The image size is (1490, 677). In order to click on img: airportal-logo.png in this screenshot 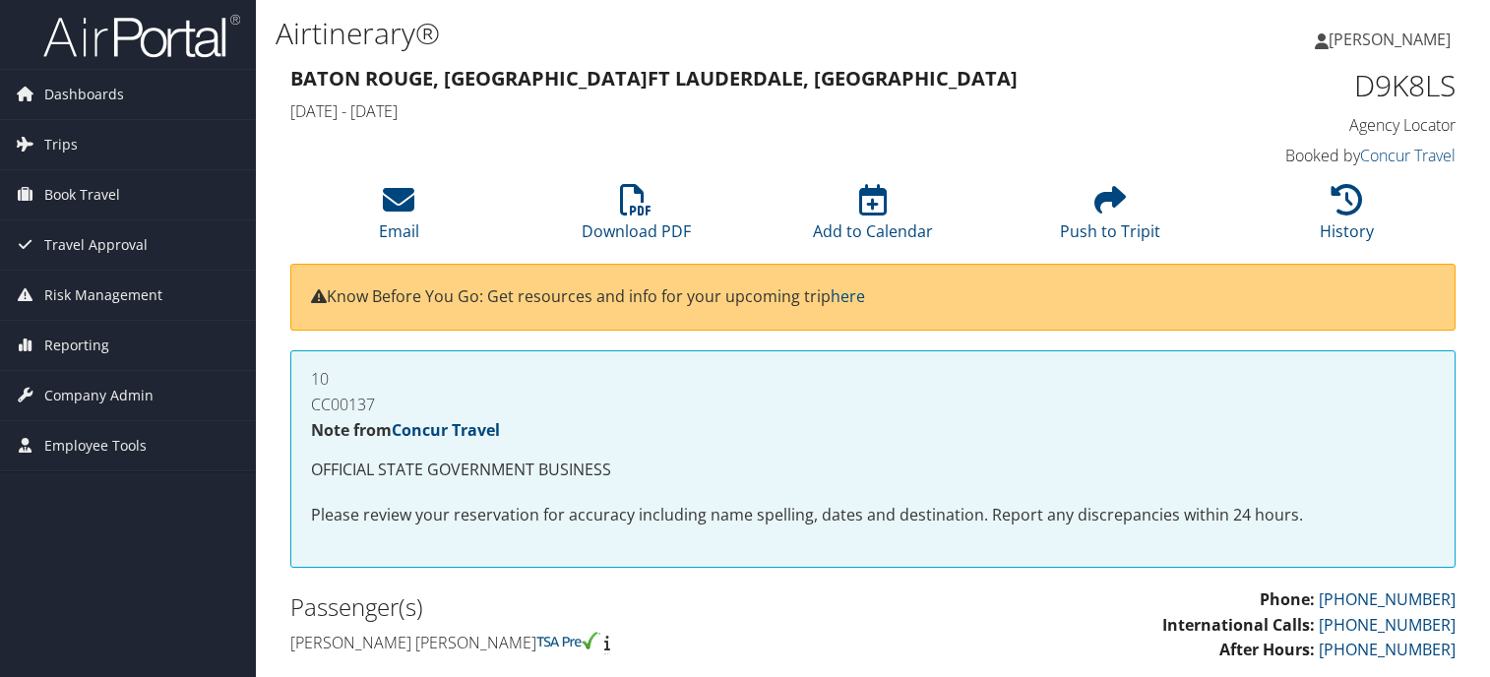, I will do `click(142, 35)`.